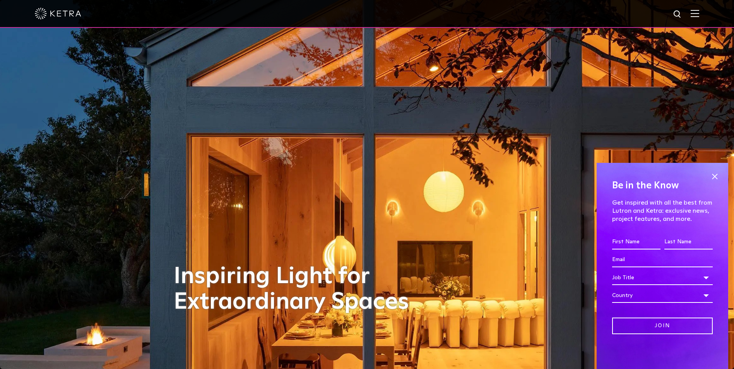 The image size is (734, 369). Describe the element at coordinates (636, 242) in the screenshot. I see `input: First Name` at that location.